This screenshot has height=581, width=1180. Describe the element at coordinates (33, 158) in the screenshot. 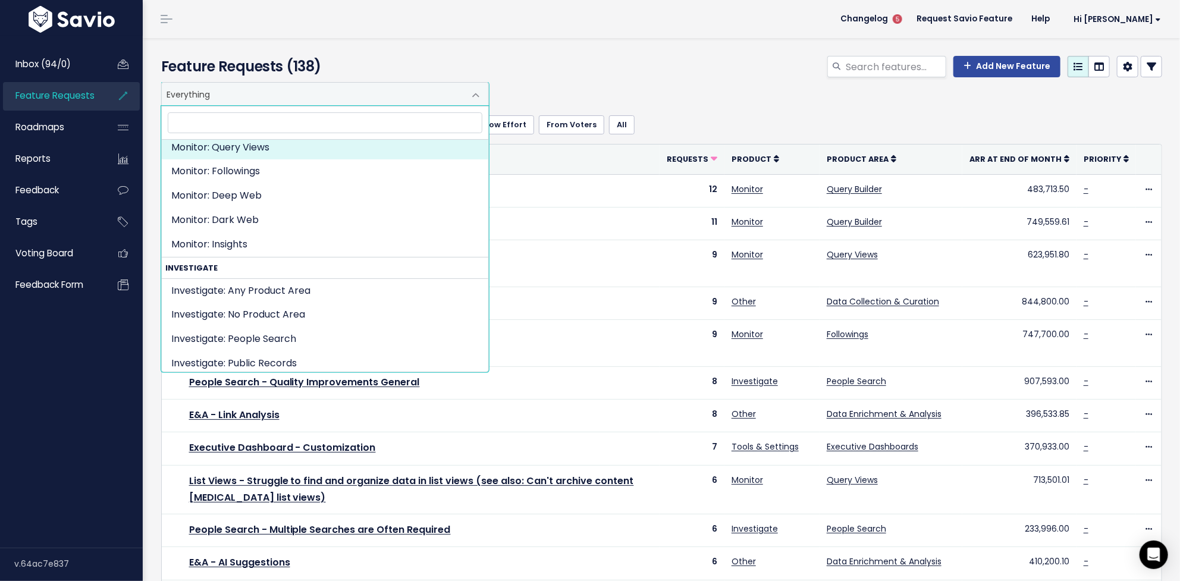

I see `span: Reports` at that location.